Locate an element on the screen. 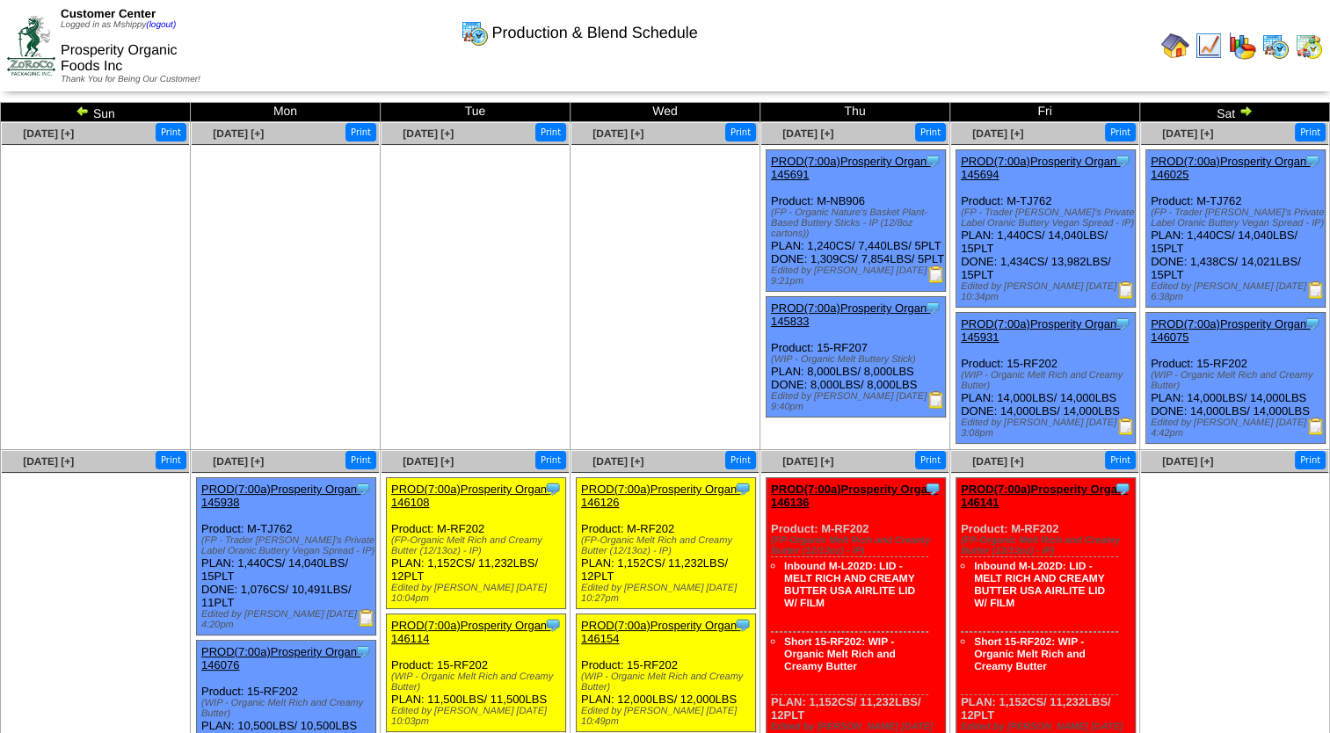  td: Thu is located at coordinates (855, 113).